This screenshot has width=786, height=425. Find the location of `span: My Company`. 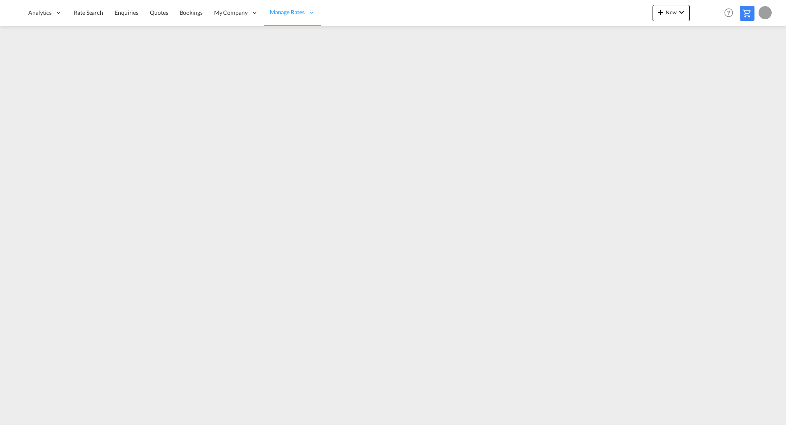

span: My Company is located at coordinates (231, 13).